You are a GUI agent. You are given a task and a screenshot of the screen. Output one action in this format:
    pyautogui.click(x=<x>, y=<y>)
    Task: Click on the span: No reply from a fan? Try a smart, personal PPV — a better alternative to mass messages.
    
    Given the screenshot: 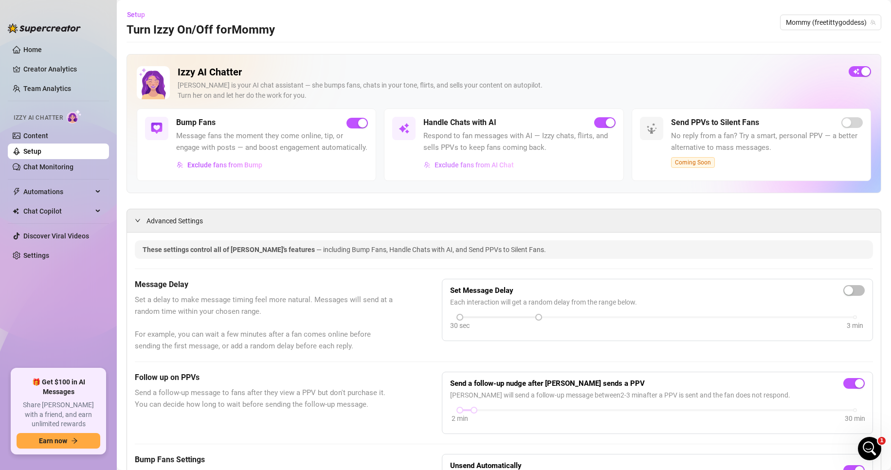 What is the action you would take?
    pyautogui.click(x=767, y=142)
    